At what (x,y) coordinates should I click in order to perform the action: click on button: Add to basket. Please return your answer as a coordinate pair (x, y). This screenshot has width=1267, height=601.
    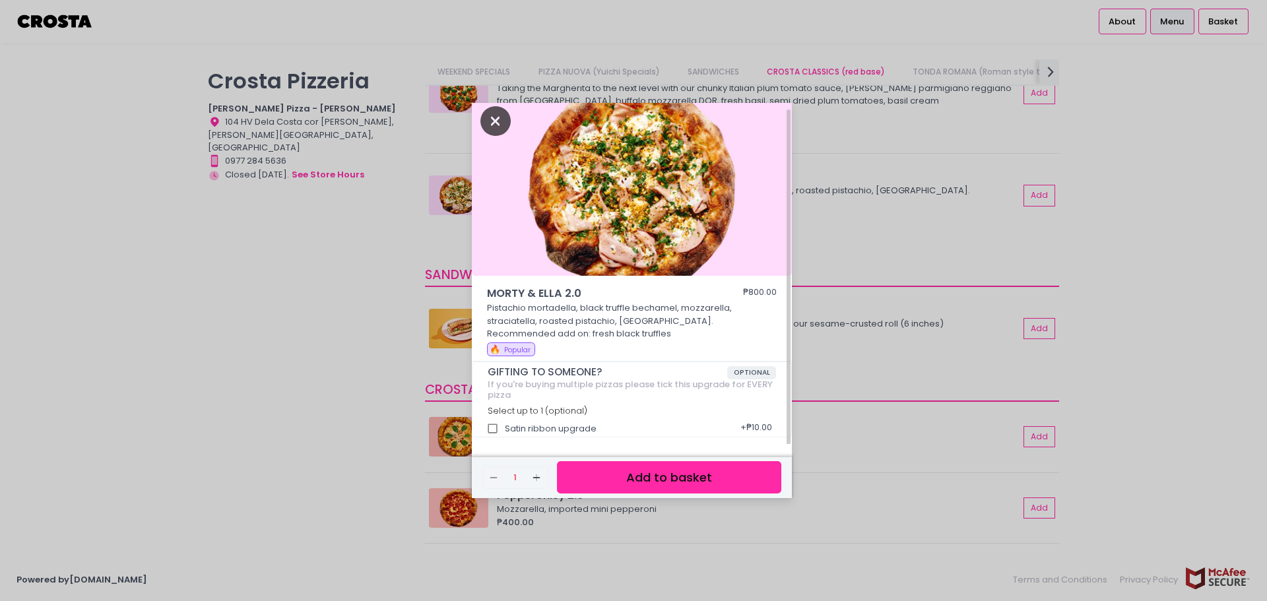
    Looking at the image, I should click on (669, 477).